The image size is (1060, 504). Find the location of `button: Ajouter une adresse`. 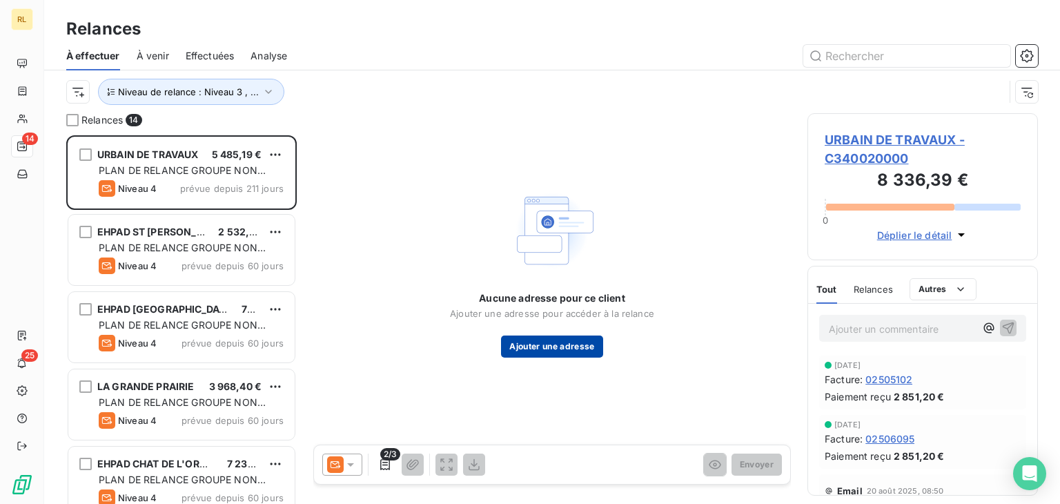

button: Ajouter une adresse is located at coordinates (551, 346).